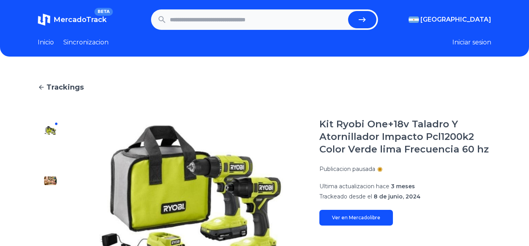 The image size is (529, 246). I want to click on img: Argentina, so click(414, 20).